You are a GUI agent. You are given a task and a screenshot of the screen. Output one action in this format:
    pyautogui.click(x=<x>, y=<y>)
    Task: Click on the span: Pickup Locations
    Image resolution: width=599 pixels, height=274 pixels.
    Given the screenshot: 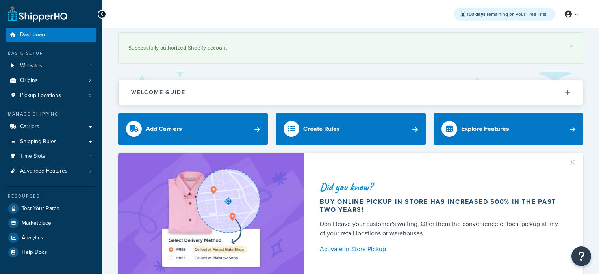 What is the action you would take?
    pyautogui.click(x=41, y=95)
    